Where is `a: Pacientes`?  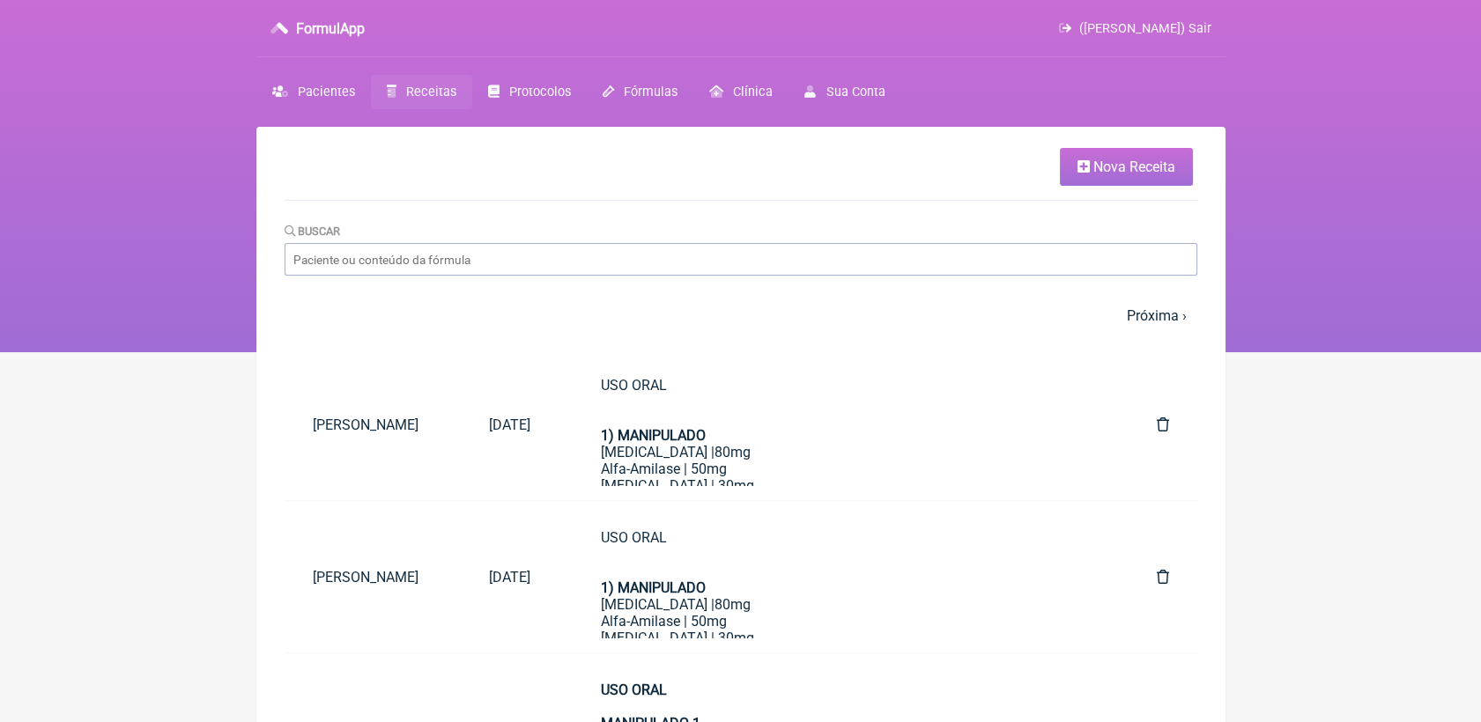 a: Pacientes is located at coordinates (314, 92).